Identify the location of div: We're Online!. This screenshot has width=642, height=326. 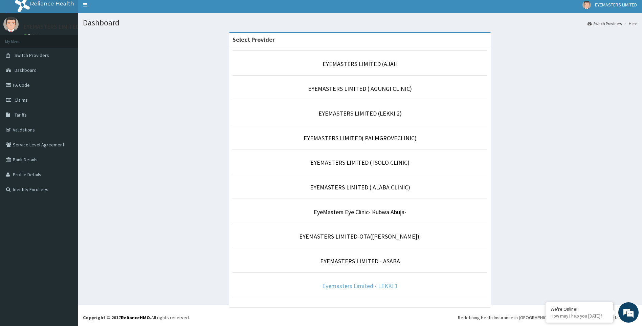
(580, 309).